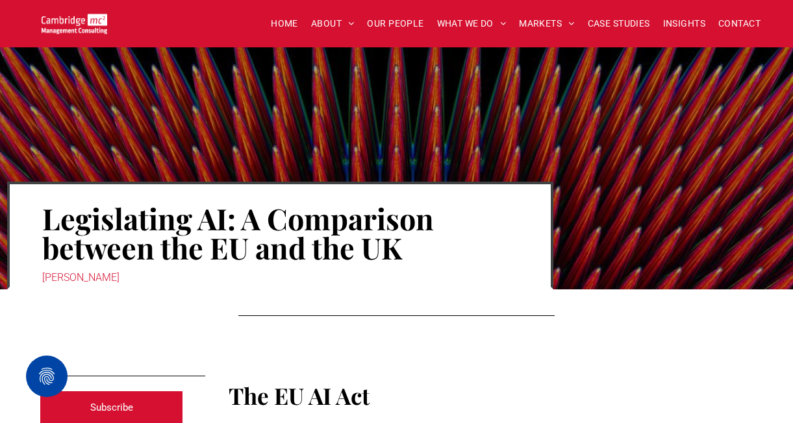  What do you see at coordinates (546, 23) in the screenshot?
I see `a: MARKETS` at bounding box center [546, 23].